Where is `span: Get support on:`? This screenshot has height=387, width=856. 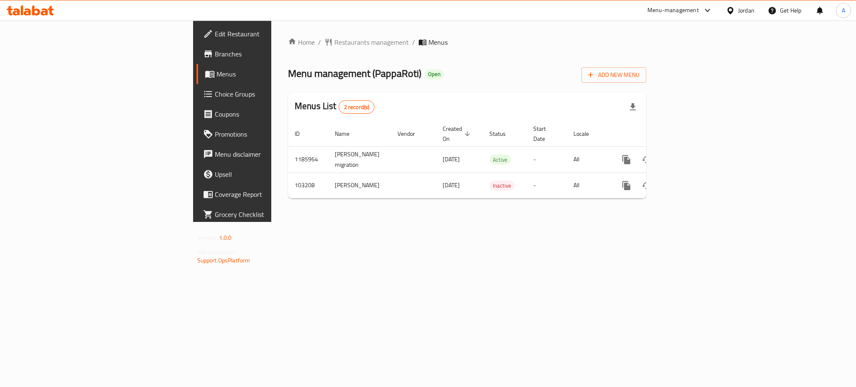 span: Get support on: is located at coordinates (216, 252).